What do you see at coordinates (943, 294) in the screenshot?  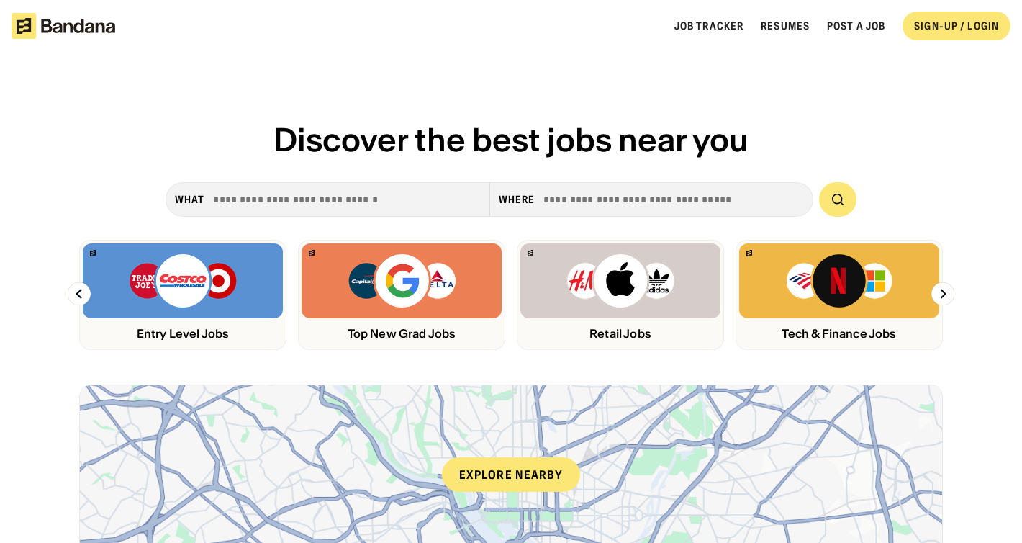 I see `img: Right Arrow` at bounding box center [943, 294].